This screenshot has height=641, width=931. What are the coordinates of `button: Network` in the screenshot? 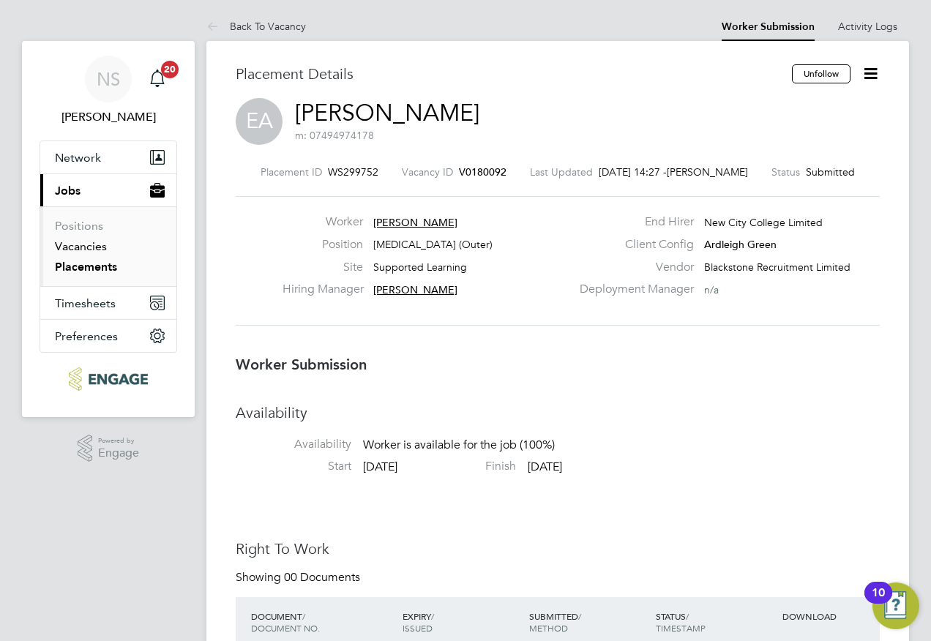 It's located at (108, 157).